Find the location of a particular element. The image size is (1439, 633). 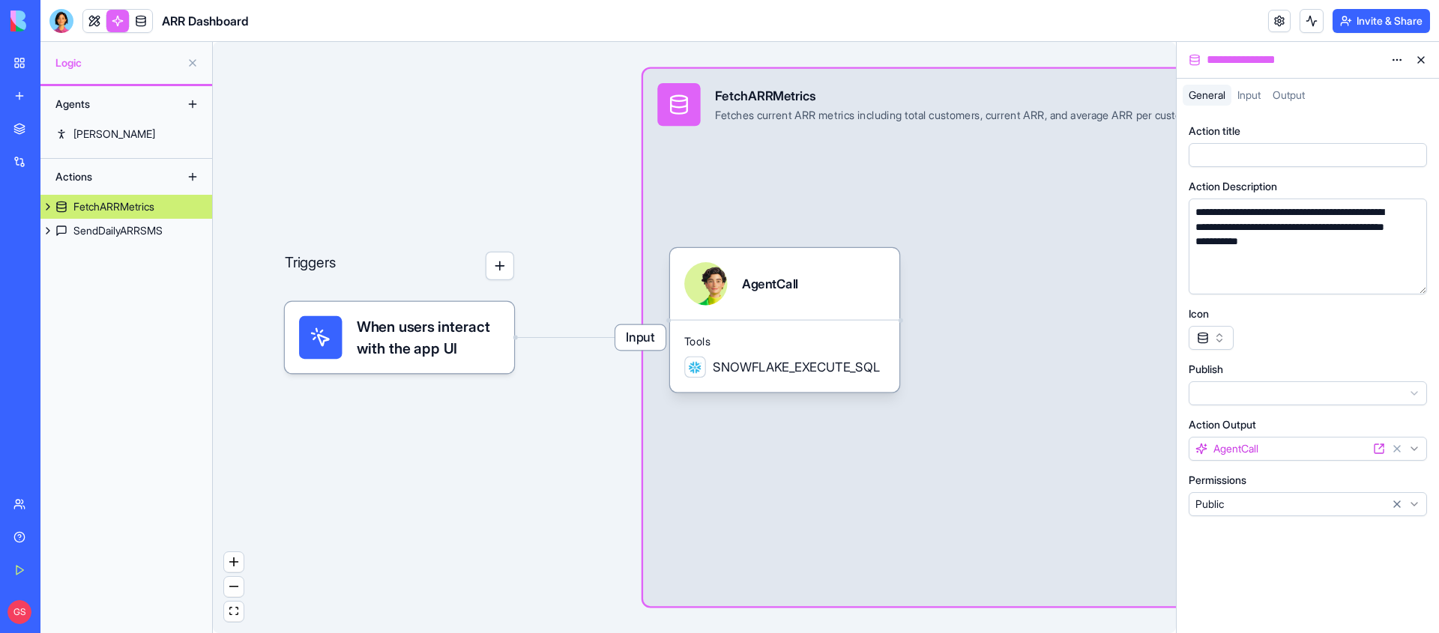

a: FetchARRMetrics is located at coordinates (126, 207).